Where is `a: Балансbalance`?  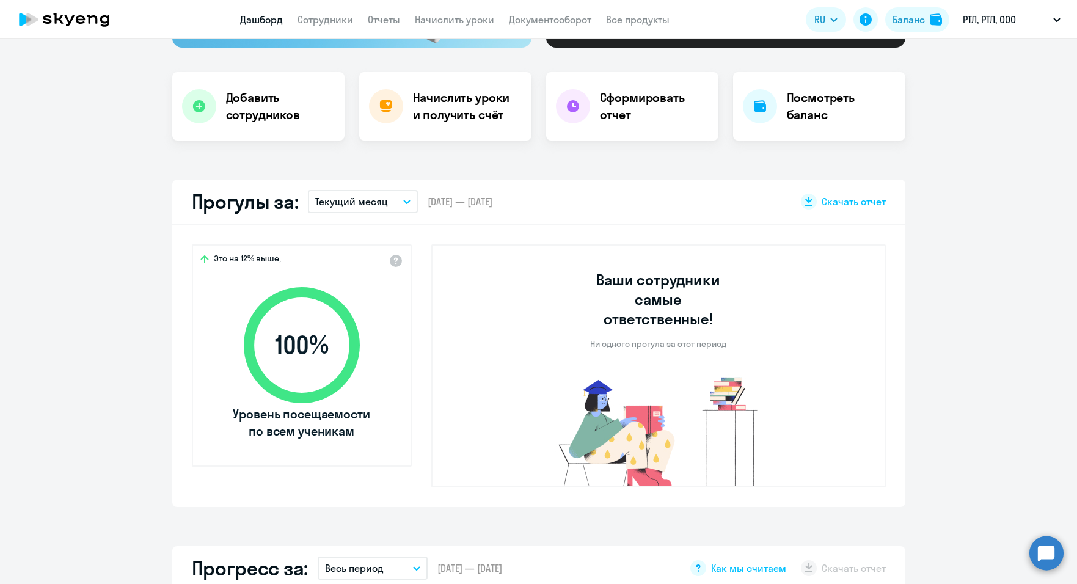 a: Балансbalance is located at coordinates (917, 20).